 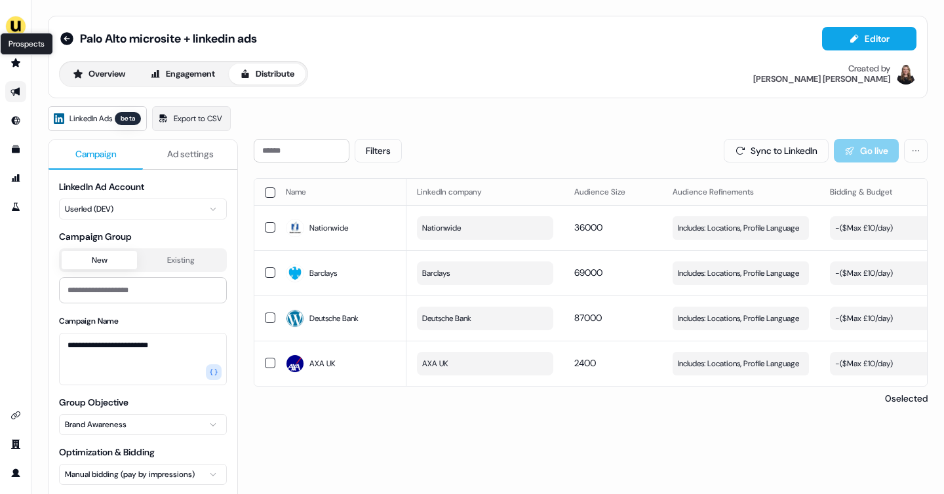 I want to click on button: Editor, so click(x=869, y=39).